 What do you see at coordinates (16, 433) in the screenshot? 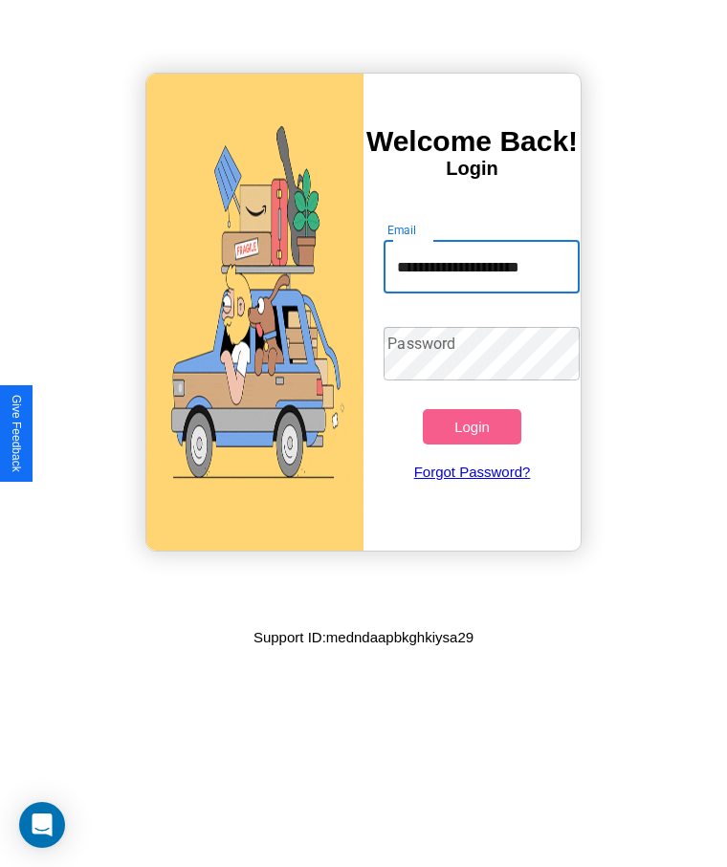
I see `div: Give Feedback` at bounding box center [16, 433].